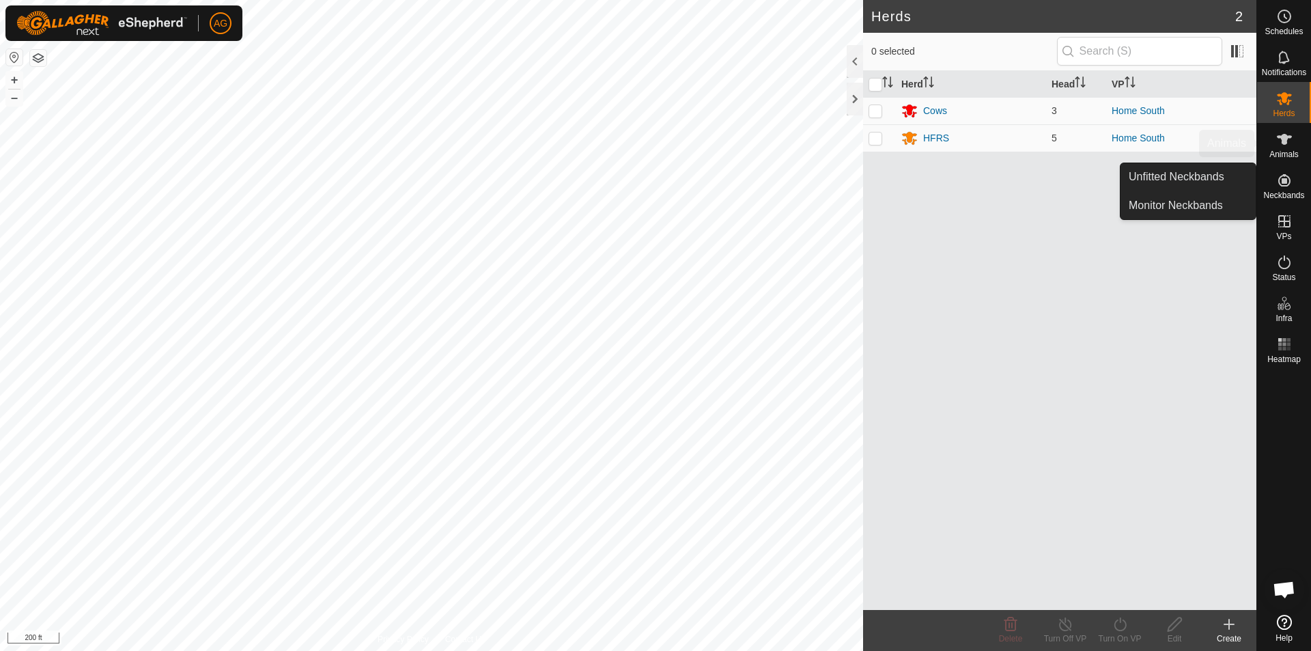  Describe the element at coordinates (1284, 318) in the screenshot. I see `span: Infra` at that location.